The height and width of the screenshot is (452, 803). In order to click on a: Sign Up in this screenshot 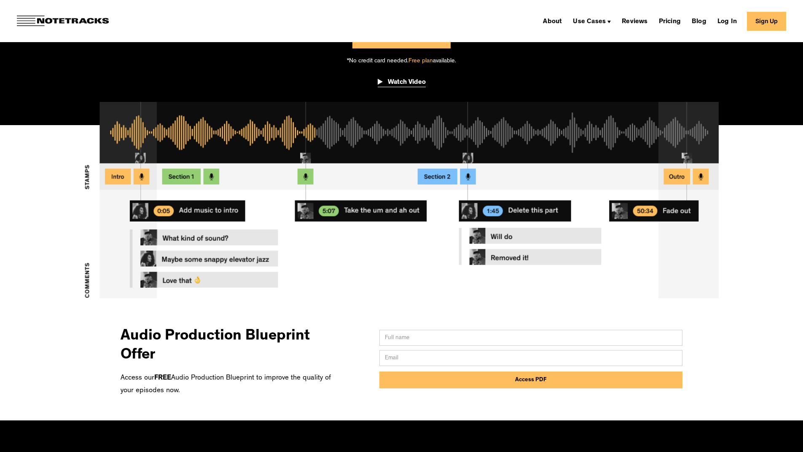, I will do `click(766, 21)`.